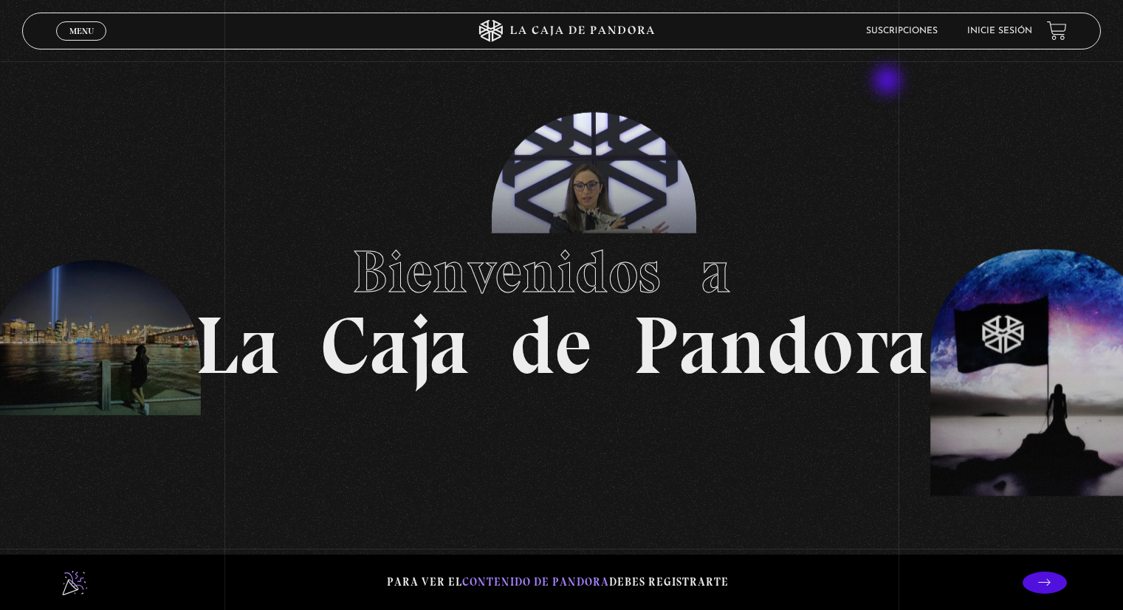 The width and height of the screenshot is (1123, 610). I want to click on span: Menu, so click(81, 31).